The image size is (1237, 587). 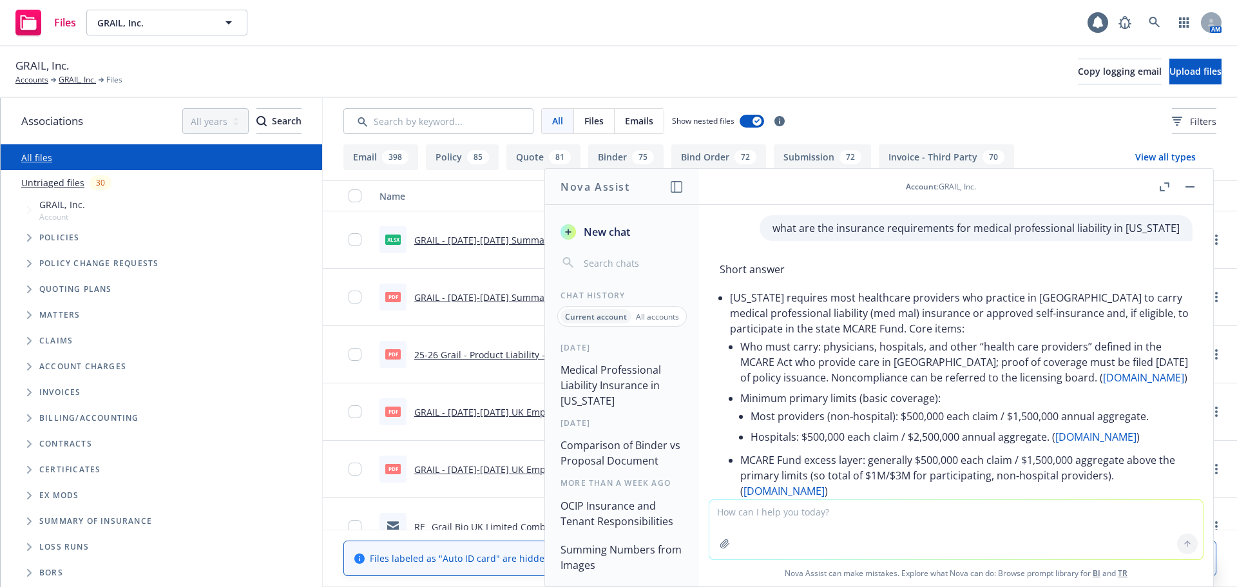 I want to click on span: Invoices, so click(x=60, y=392).